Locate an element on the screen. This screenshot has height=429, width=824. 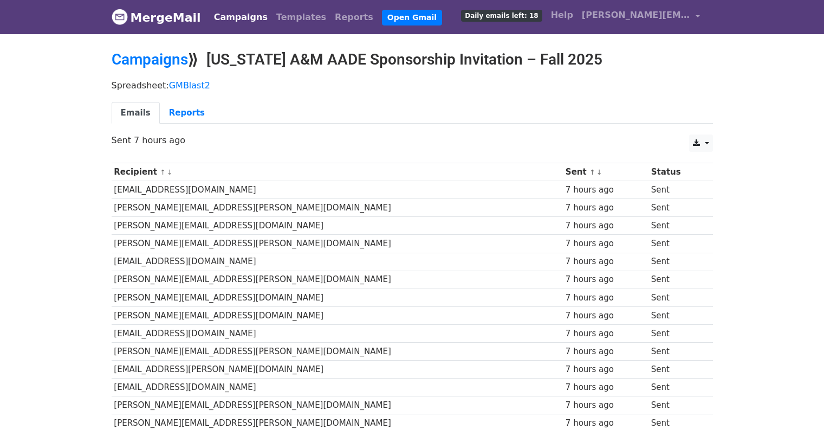
p: Spreadsheet: is located at coordinates (413, 85).